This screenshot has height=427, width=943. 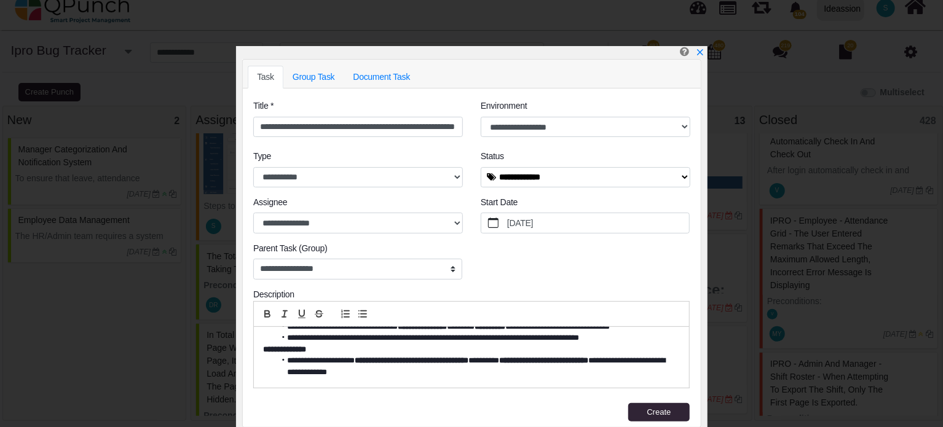 What do you see at coordinates (358, 158) in the screenshot?
I see `legend: Type` at bounding box center [358, 158].